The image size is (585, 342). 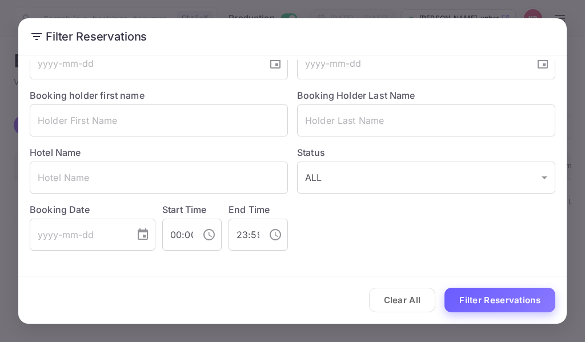 What do you see at coordinates (275, 235) in the screenshot?
I see `button: Choose time, selected time is 11:59 PM` at bounding box center [275, 235].